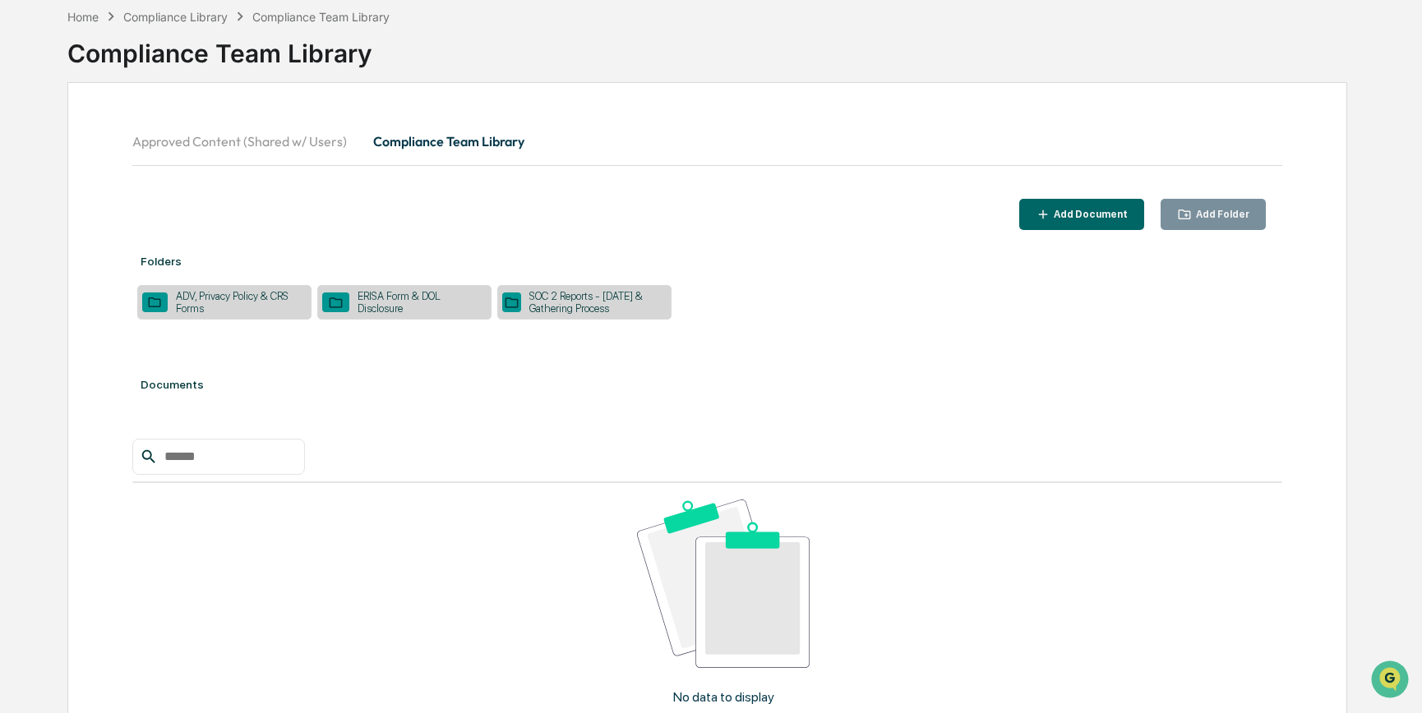 The height and width of the screenshot is (713, 1422). Describe the element at coordinates (723, 584) in the screenshot. I see `img: No data` at that location.